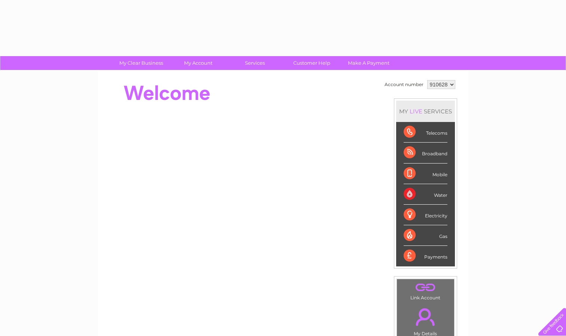 The width and height of the screenshot is (566, 336). Describe the element at coordinates (425, 111) in the screenshot. I see `div: MY SERVICES` at that location.